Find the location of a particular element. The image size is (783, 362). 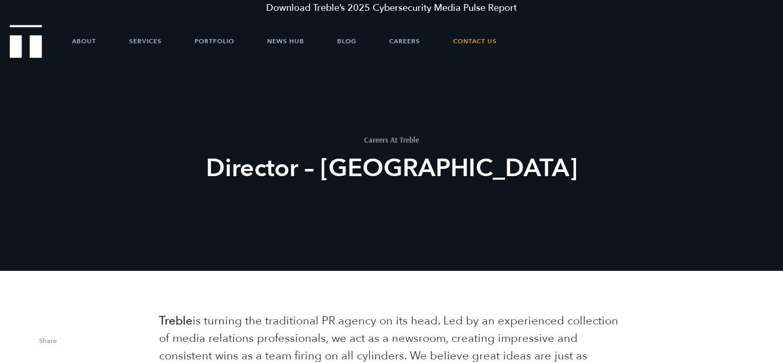

a: Contact Us is located at coordinates (474, 41).